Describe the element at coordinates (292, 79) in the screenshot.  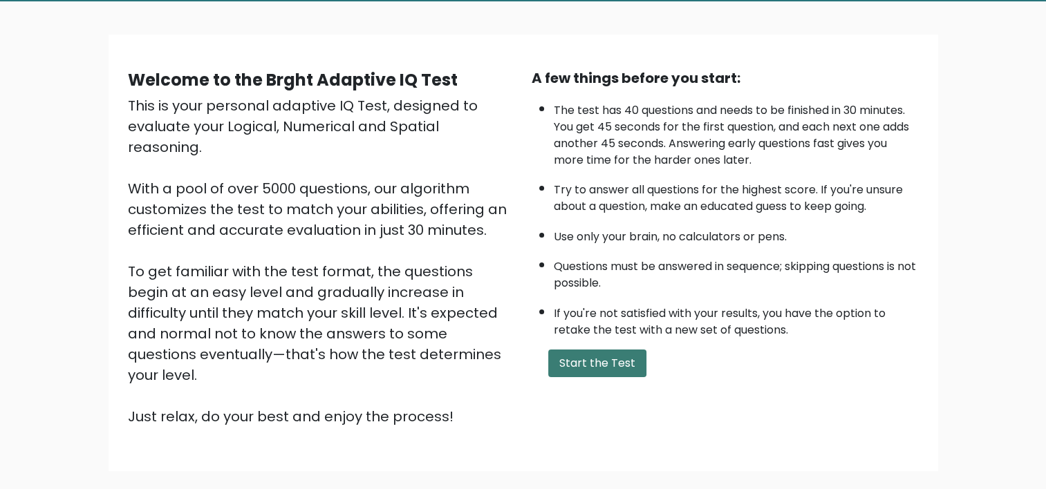
I see `b: Welcome to the Brght Adaptive IQ Test` at that location.